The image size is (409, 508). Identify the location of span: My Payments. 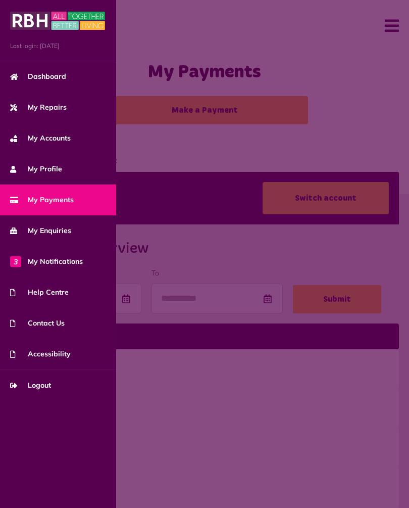
(42, 199).